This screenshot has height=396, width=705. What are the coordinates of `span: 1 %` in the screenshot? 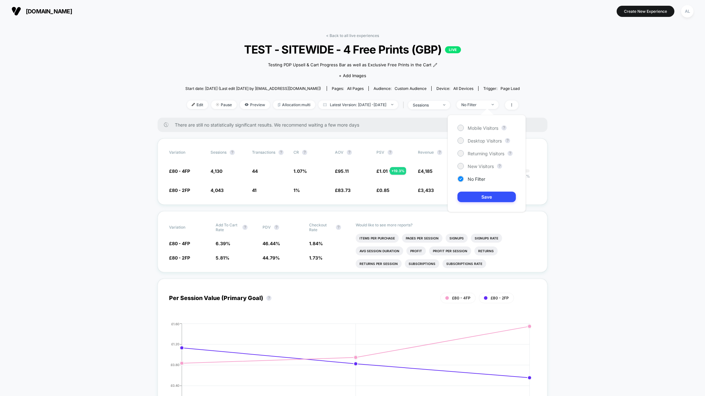 It's located at (297, 190).